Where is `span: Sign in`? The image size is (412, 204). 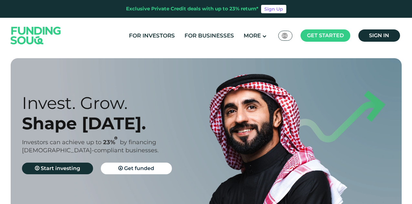
span: Sign in is located at coordinates (379, 35).